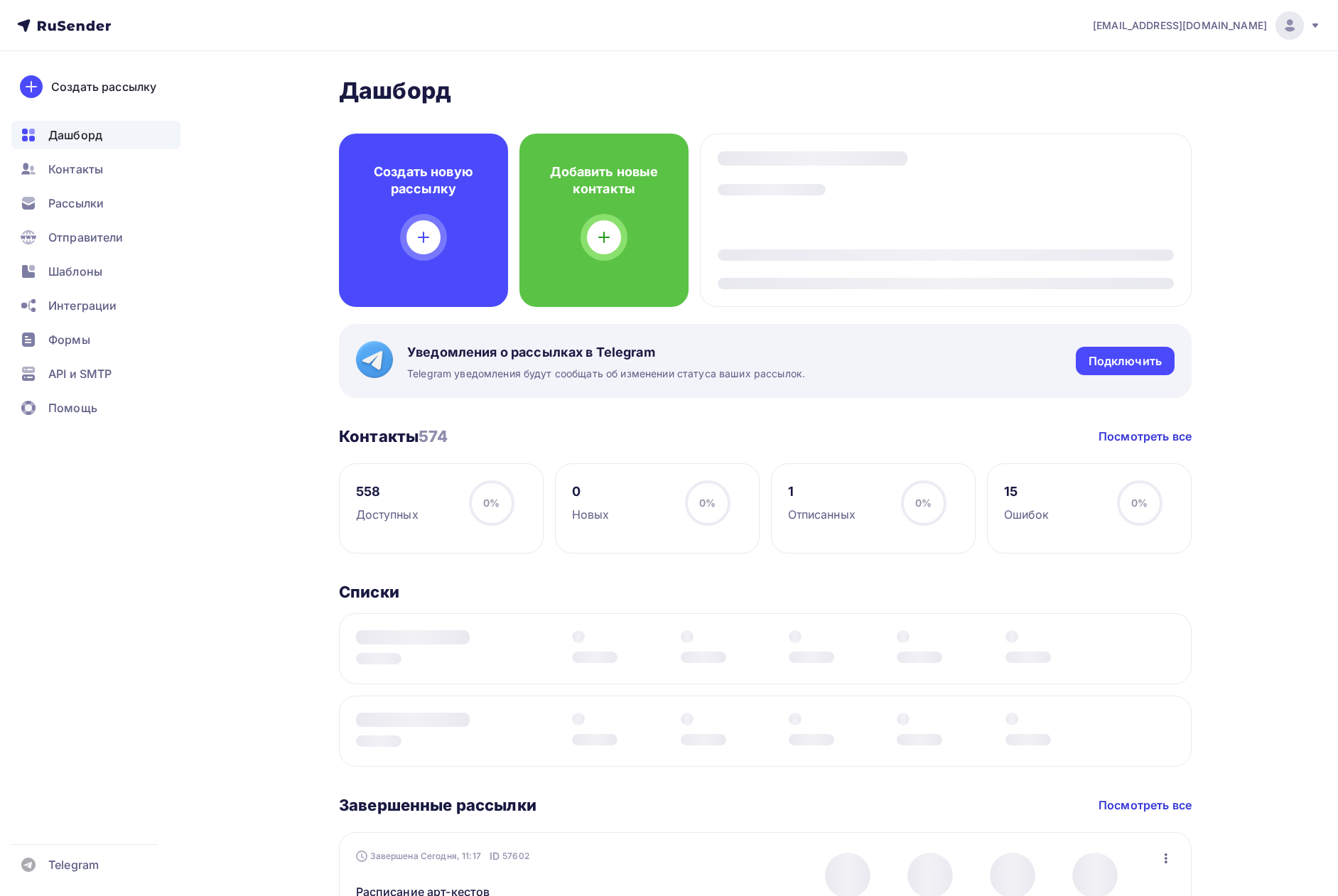 This screenshot has width=1338, height=896. What do you see at coordinates (79, 374) in the screenshot?
I see `span: API и SMTP` at bounding box center [79, 374].